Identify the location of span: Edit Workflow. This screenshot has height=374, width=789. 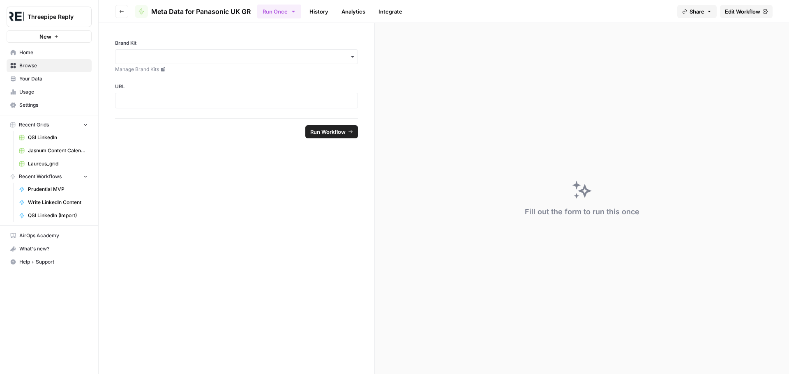
(743, 12).